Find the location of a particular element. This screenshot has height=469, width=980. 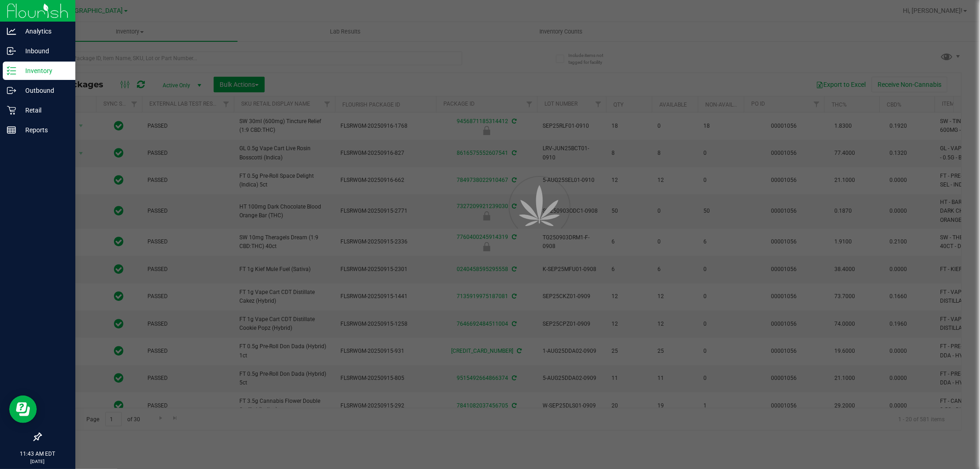

inline-svg: Inbound is located at coordinates (11, 51).